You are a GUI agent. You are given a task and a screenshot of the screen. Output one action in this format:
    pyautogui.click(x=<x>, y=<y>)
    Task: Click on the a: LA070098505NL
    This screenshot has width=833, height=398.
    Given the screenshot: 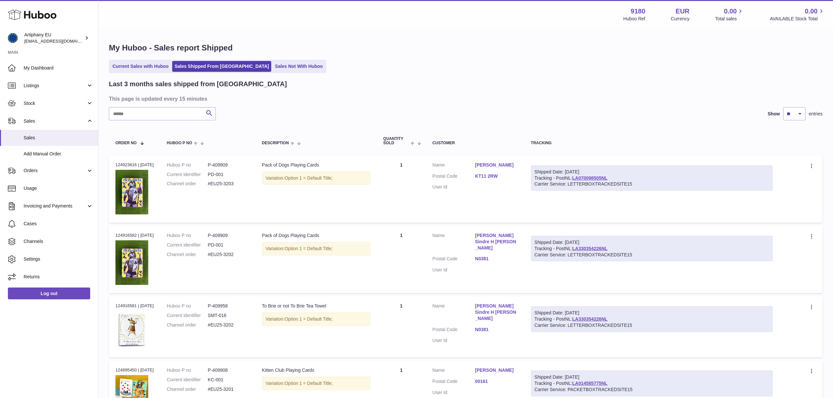 What is the action you would take?
    pyautogui.click(x=590, y=178)
    